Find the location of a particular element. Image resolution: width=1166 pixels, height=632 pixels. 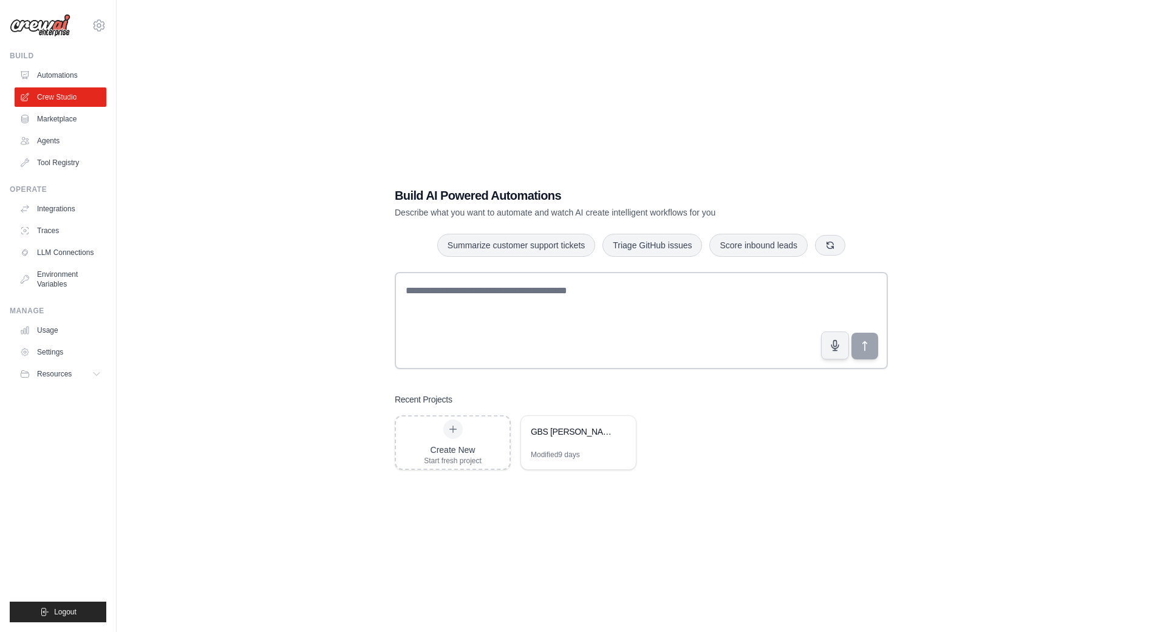

a: Settings is located at coordinates (60, 352).